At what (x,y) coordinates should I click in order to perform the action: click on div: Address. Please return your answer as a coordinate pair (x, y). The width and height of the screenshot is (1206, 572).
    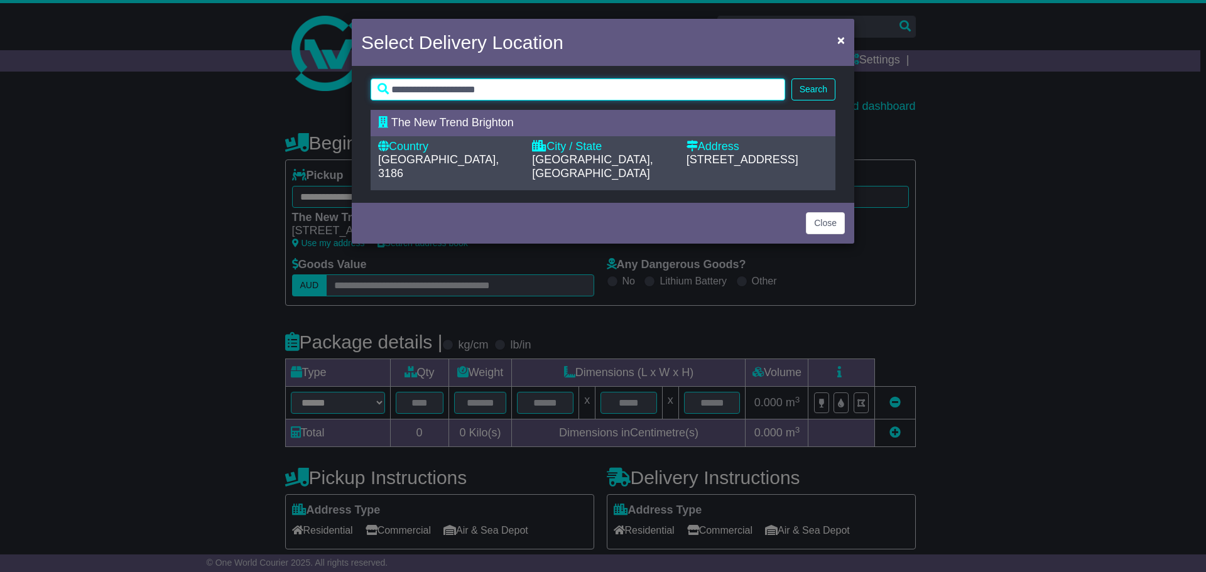
    Looking at the image, I should click on (757, 147).